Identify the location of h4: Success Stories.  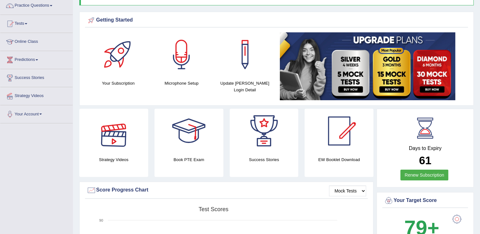
(264, 160).